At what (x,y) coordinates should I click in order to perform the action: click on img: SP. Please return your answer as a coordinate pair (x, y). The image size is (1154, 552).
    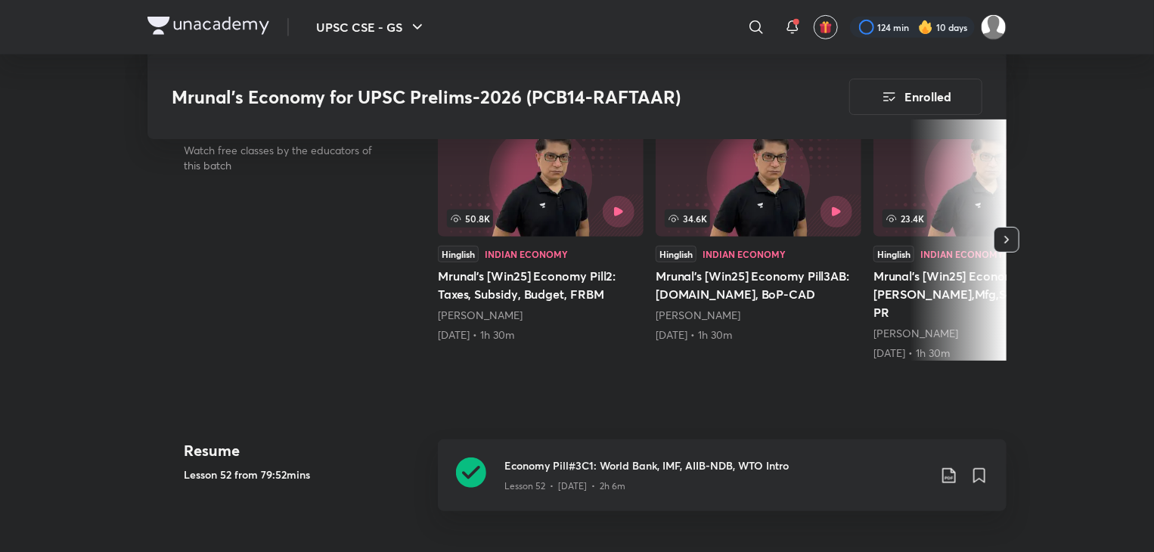
    Looking at the image, I should click on (994, 27).